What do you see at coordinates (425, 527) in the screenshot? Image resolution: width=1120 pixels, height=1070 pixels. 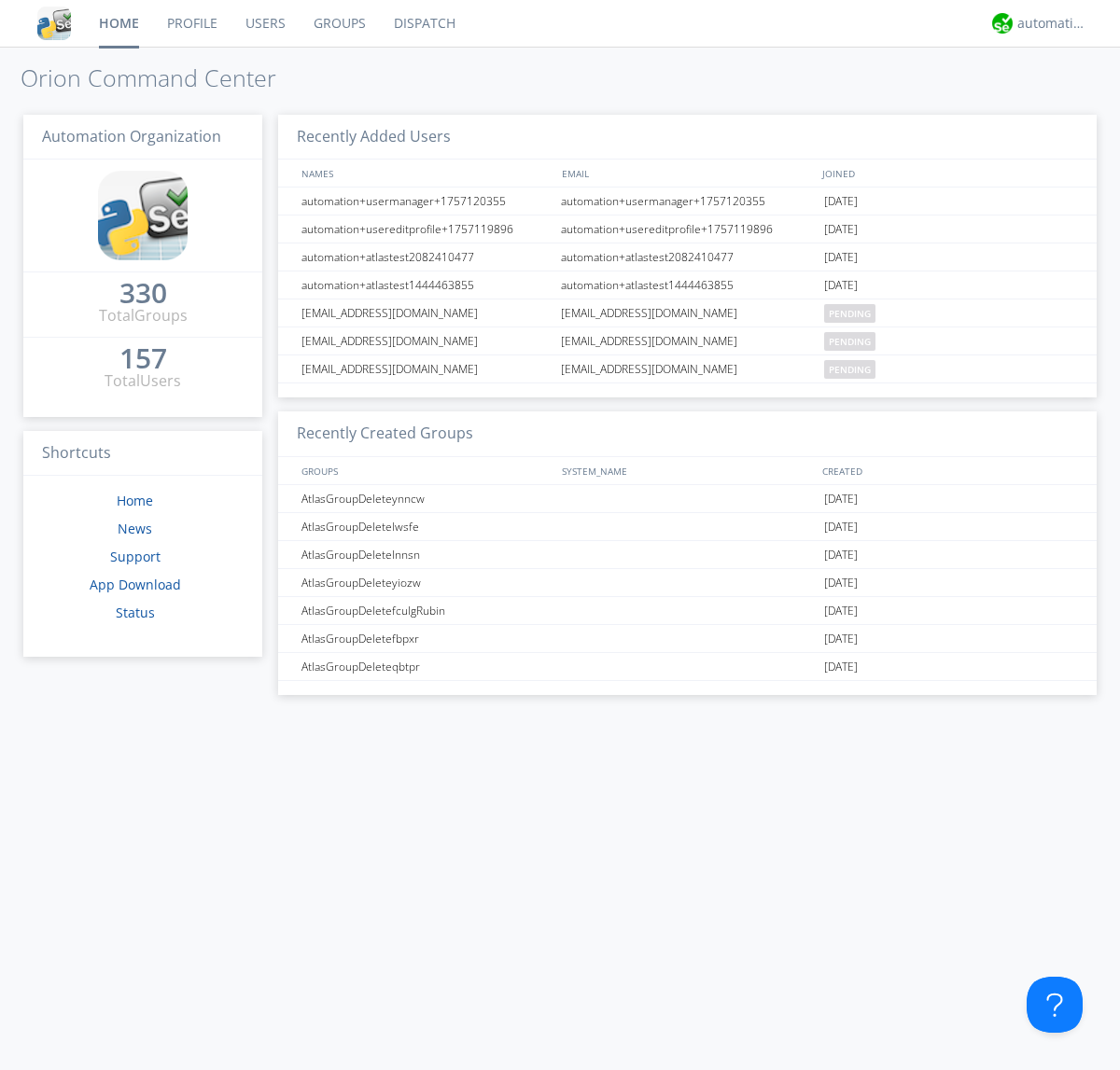 I see `div: AtlasGroupDeletelwsfe` at bounding box center [425, 527].